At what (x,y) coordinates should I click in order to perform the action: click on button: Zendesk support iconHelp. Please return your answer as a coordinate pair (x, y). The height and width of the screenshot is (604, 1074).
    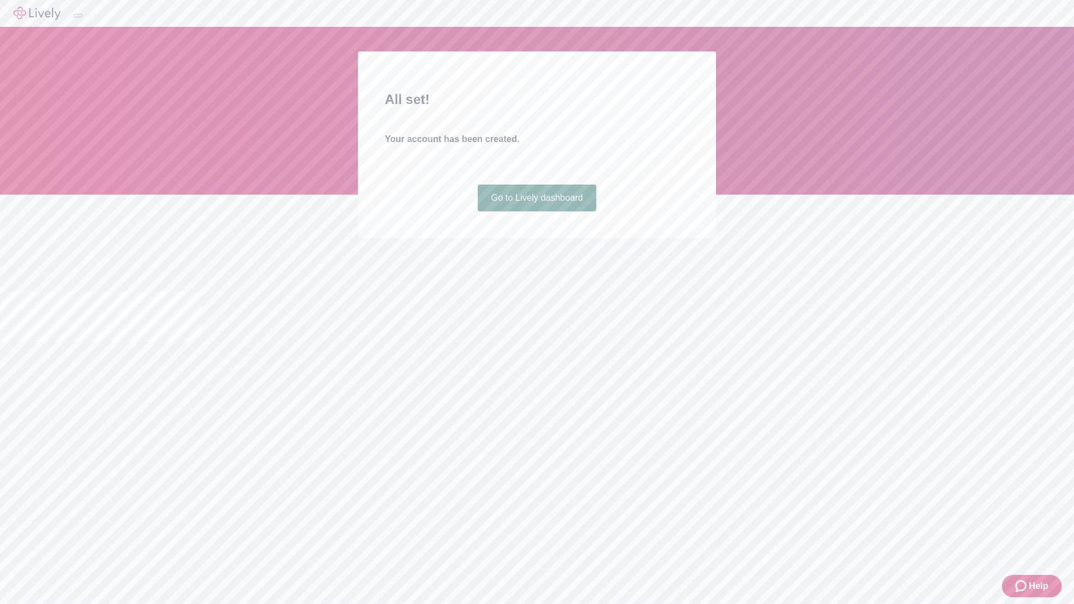
    Looking at the image, I should click on (1032, 586).